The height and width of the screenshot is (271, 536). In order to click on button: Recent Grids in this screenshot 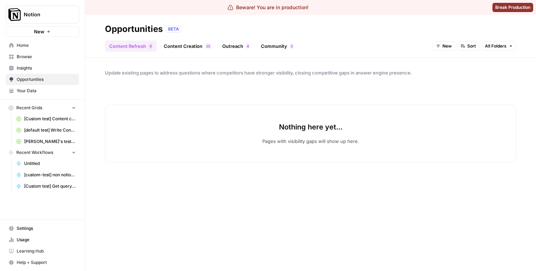, I will do `click(42, 108)`.